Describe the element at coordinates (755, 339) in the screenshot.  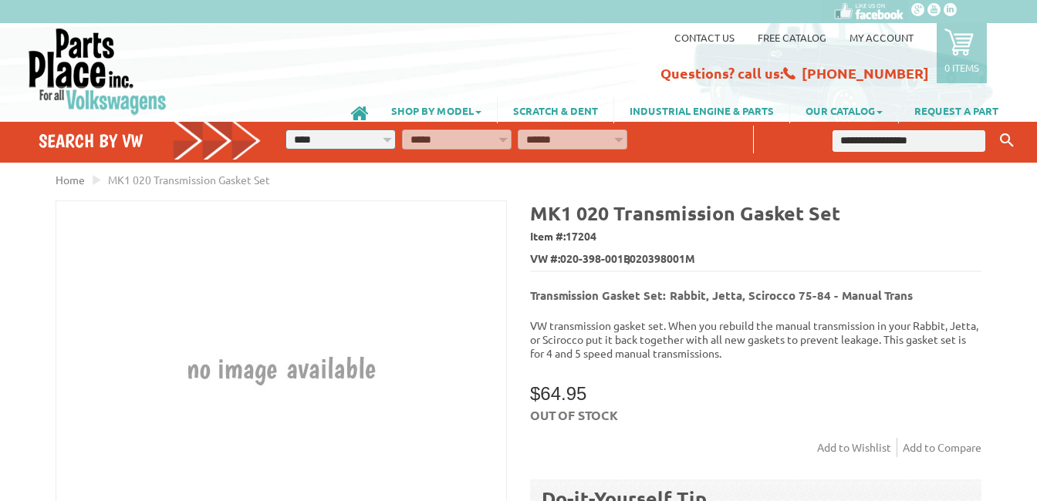
I see `p: VW transmission gasket set. When you rebuild the manual transmission in your Rabbit, Jetta, or Sc...` at that location.